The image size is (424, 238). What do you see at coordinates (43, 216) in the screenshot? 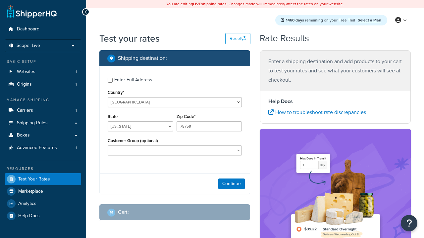
I see `li: Help Docs` at bounding box center [43, 216].